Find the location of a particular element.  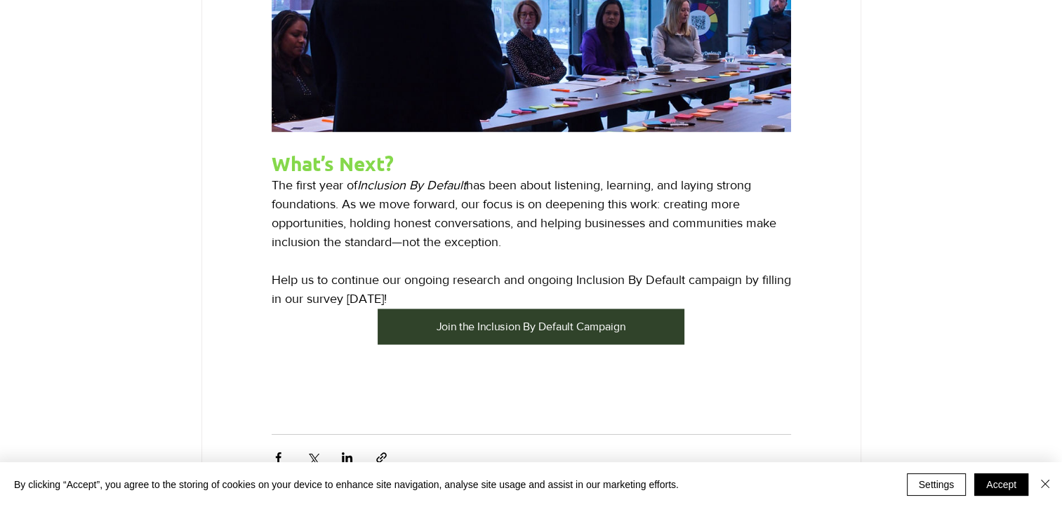

span: has been about listening, learning, and laying strong foundations. As we move forward, our focus ... is located at coordinates (526, 213).